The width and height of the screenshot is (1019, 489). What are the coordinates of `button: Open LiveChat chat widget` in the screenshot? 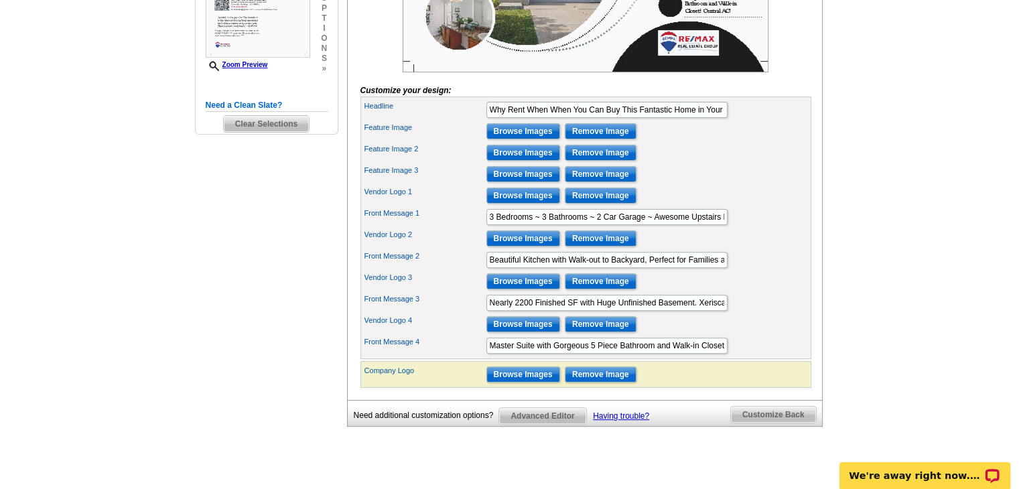 It's located at (162, 29).